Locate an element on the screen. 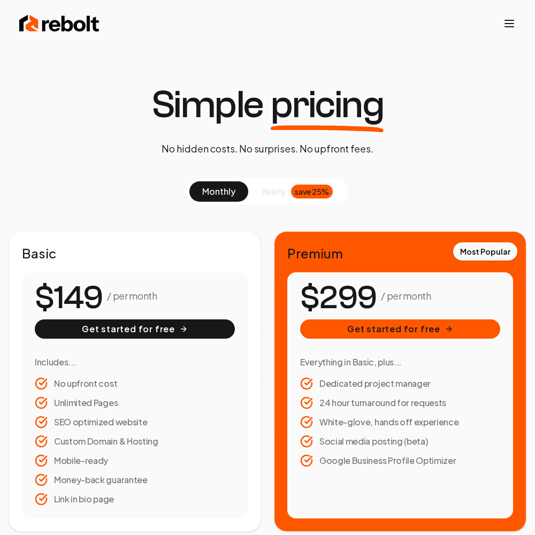 This screenshot has width=535, height=535. li: Mobile-ready is located at coordinates (135, 461).